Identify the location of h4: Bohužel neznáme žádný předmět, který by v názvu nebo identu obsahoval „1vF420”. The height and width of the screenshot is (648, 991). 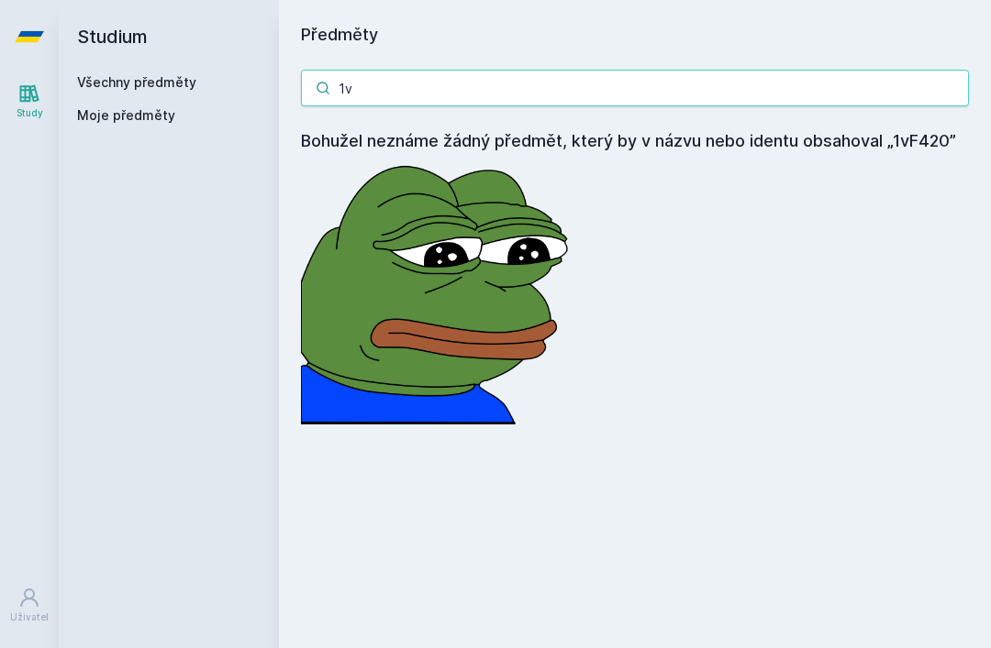
(635, 141).